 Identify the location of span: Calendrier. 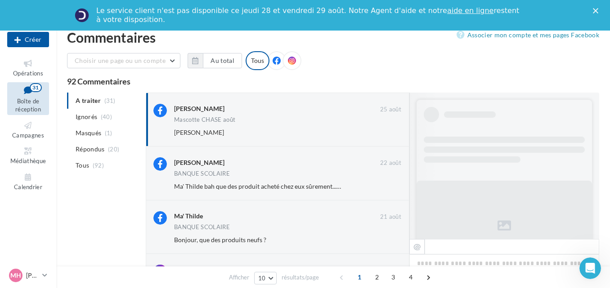
(28, 187).